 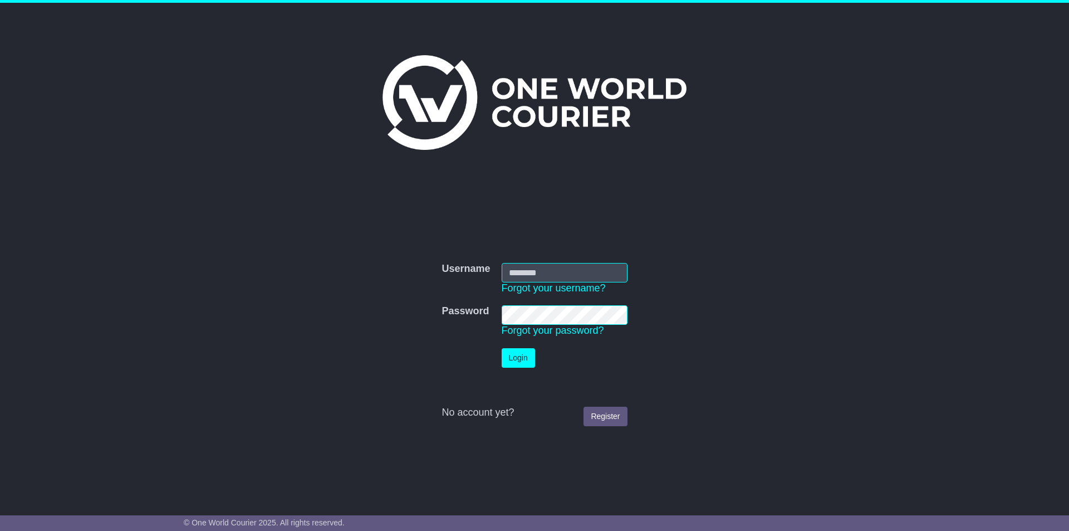 What do you see at coordinates (264, 522) in the screenshot?
I see `span: © One World Courier 2025. All rights reserved.` at bounding box center [264, 522].